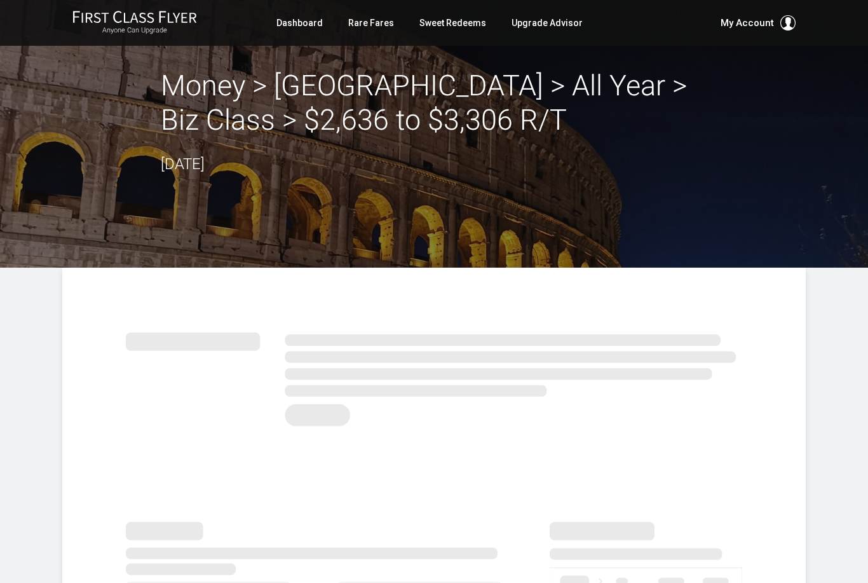 Image resolution: width=868 pixels, height=583 pixels. I want to click on a: Sweet Redeems, so click(452, 23).